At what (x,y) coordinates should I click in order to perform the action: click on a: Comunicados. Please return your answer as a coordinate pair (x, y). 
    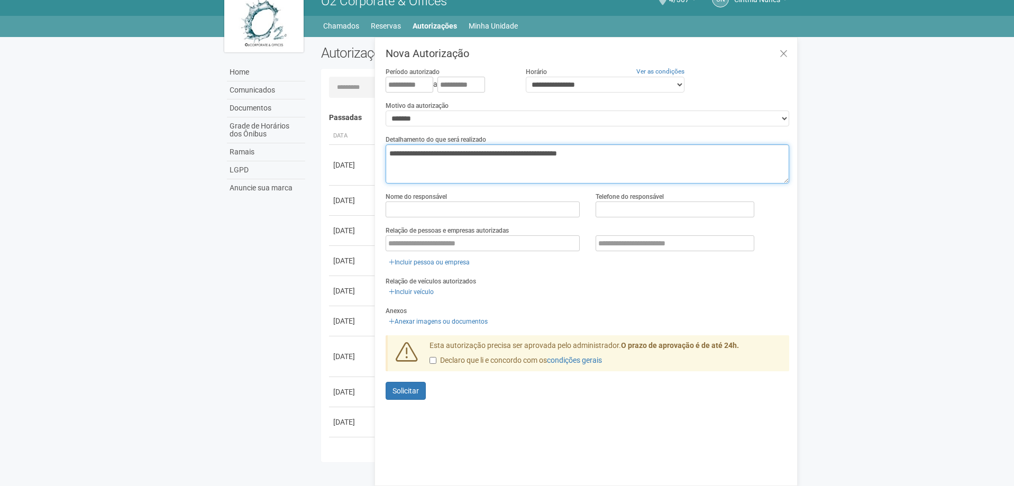
    Looking at the image, I should click on (266, 90).